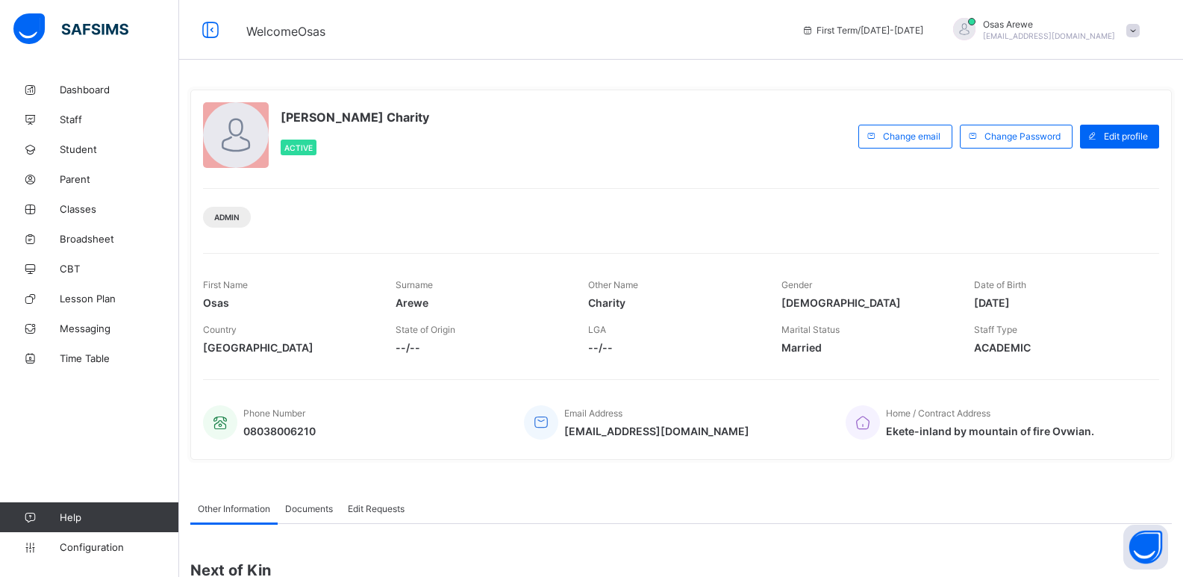  Describe the element at coordinates (119, 328) in the screenshot. I see `span: Messaging` at that location.